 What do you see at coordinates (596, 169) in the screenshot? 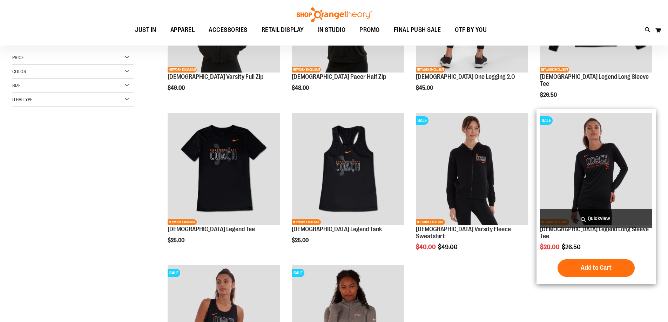
I see `a: OTF Ladies Coach FA22 Legend LS Tee - Black primary imageSALENETWORK EXCLUSIVE` at bounding box center [596, 169].